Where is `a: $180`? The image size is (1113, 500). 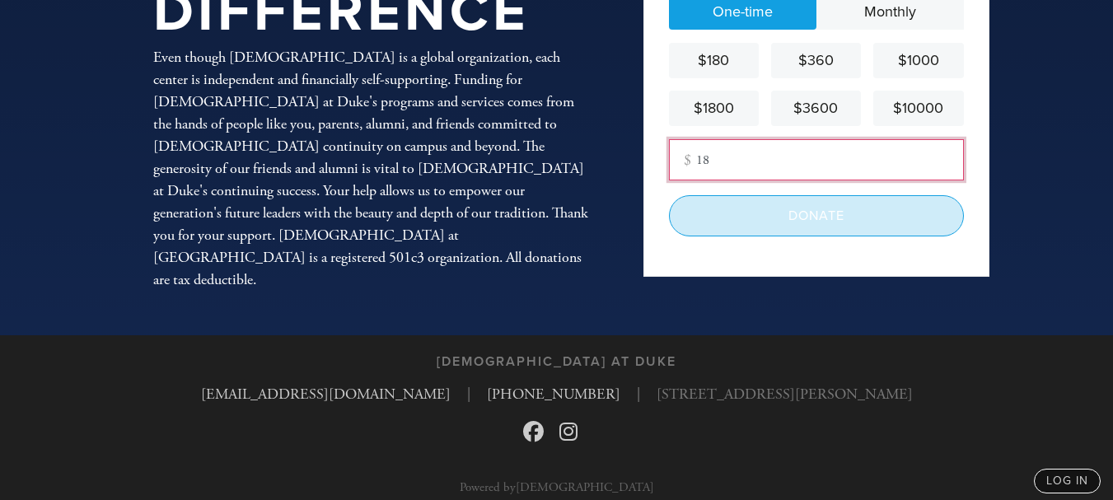
a: $180 is located at coordinates (713, 60).